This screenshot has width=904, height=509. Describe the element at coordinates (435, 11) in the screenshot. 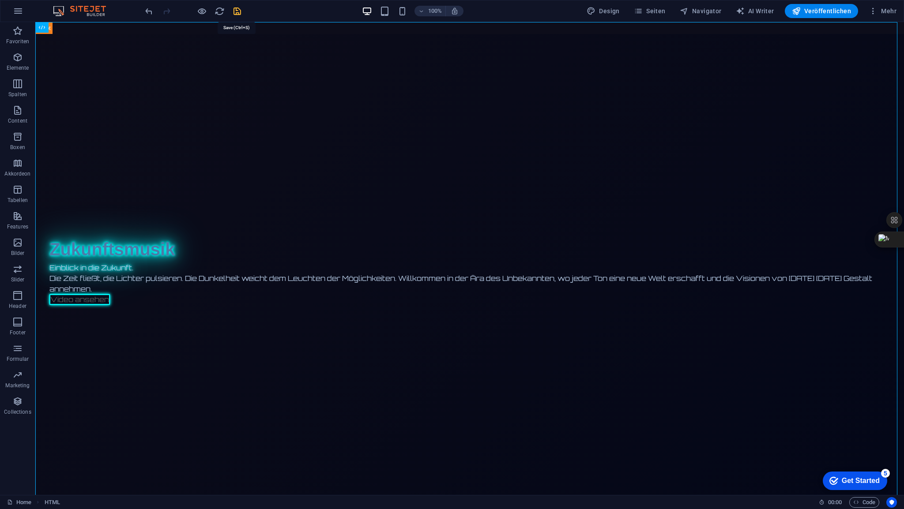

I see `h6: 100%` at that location.